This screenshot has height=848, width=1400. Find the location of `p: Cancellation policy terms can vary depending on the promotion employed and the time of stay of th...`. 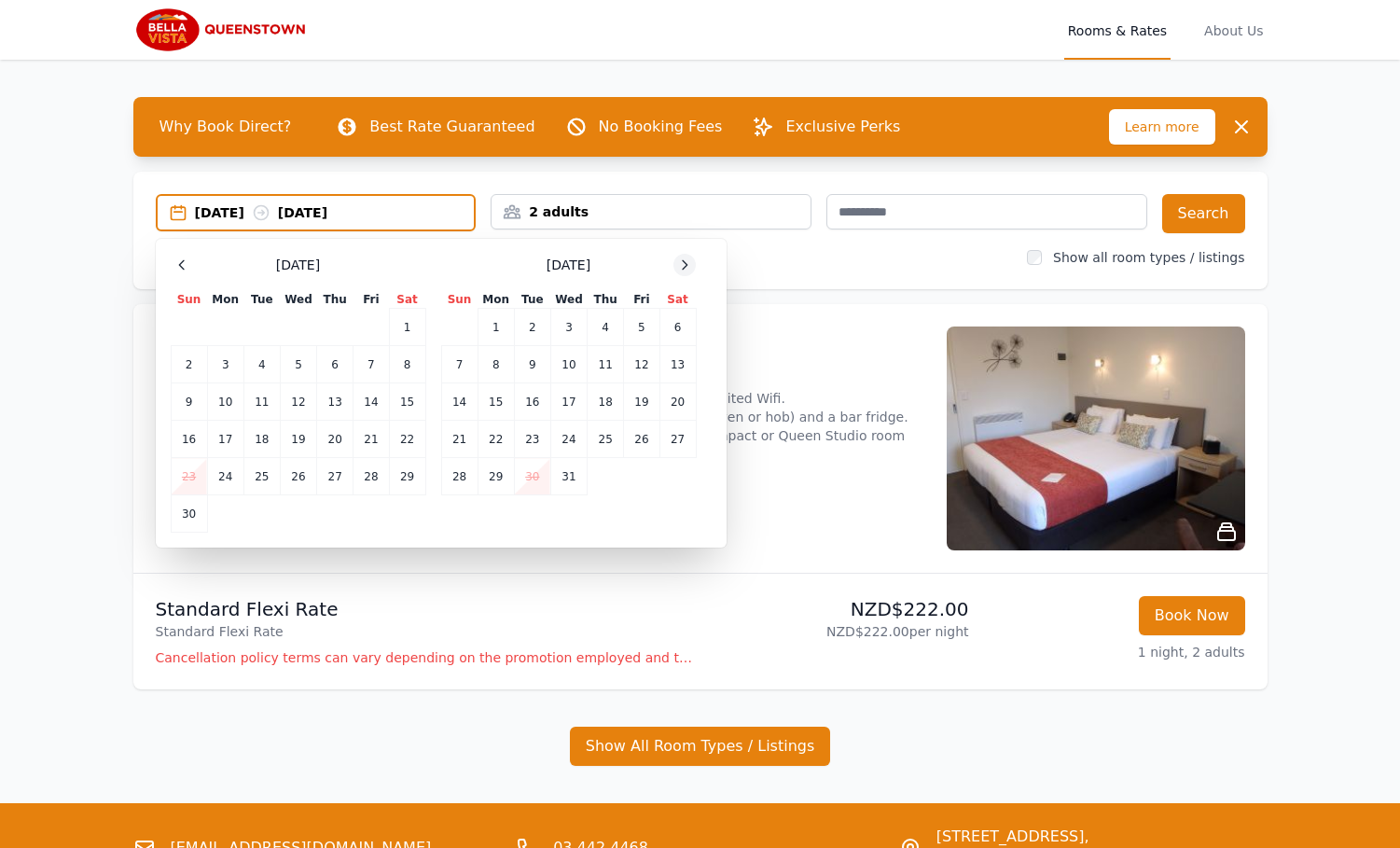

p: Cancellation policy terms can vary depending on the promotion employed and the time of stay of th... is located at coordinates (425, 658).